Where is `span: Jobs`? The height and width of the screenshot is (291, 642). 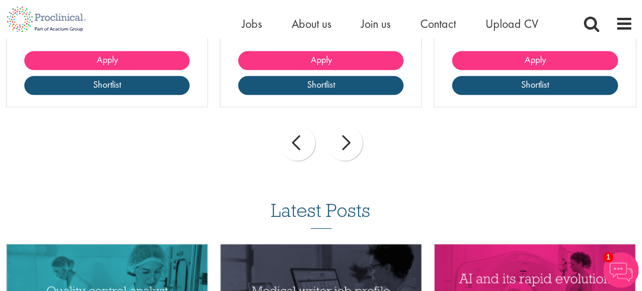 span: Jobs is located at coordinates (252, 24).